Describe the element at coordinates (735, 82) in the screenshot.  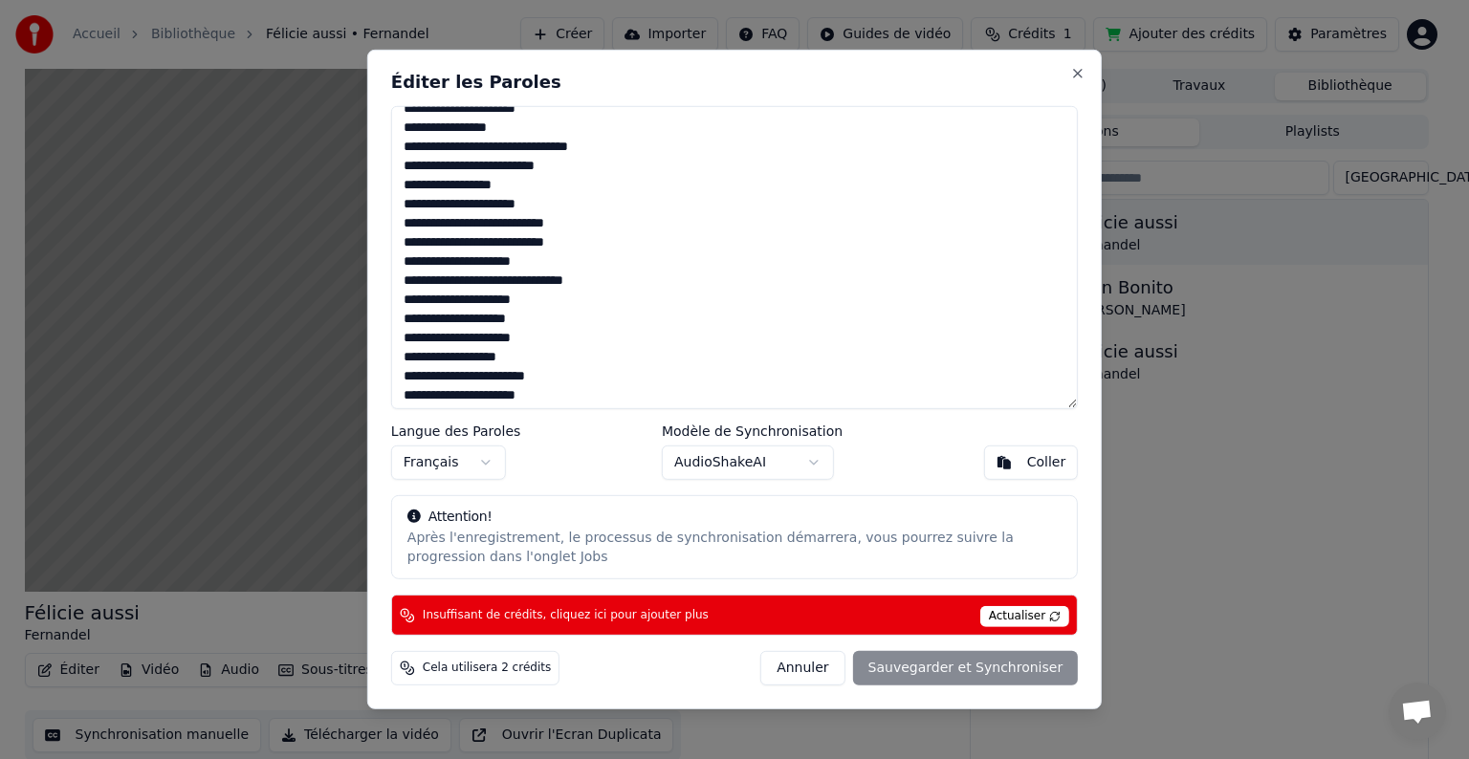
I see `h2: Éditer les Paroles` at that location.